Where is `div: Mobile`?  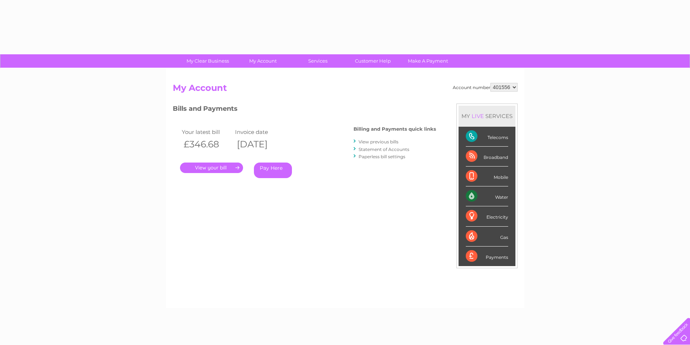
div: Mobile is located at coordinates (487, 176).